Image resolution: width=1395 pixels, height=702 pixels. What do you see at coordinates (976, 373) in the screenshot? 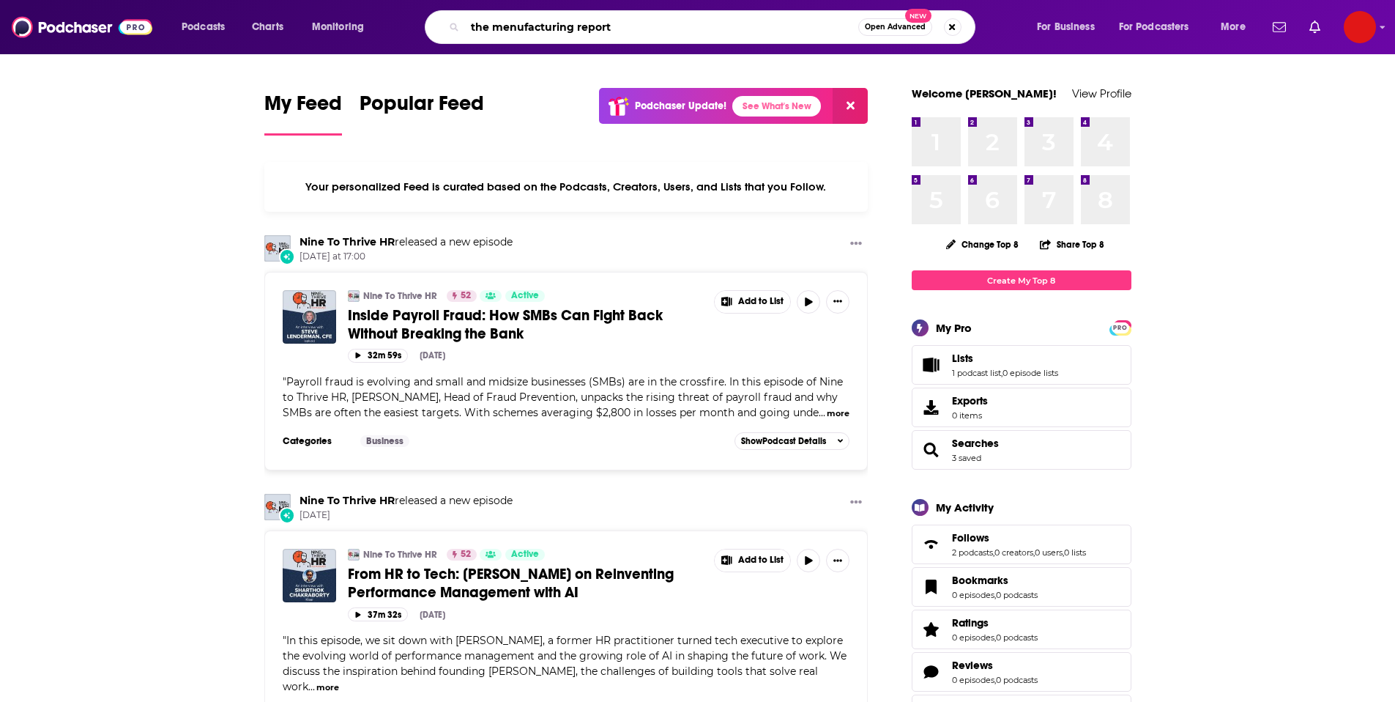
I see `a: 1 podcast list` at bounding box center [976, 373].